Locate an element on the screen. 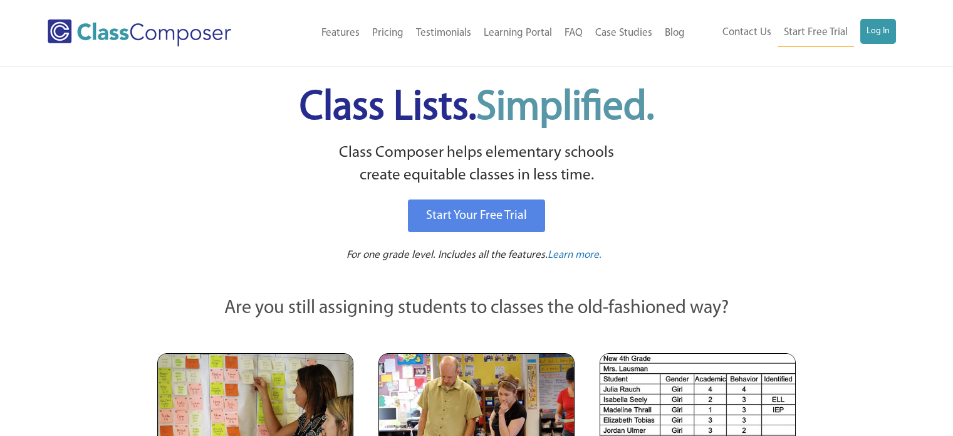 This screenshot has width=953, height=436. span: Simplified. is located at coordinates (565, 108).